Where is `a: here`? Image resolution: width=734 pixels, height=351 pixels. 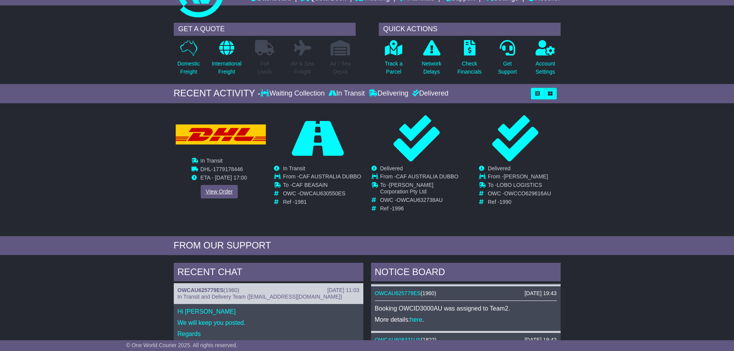 a: here is located at coordinates (416, 319).